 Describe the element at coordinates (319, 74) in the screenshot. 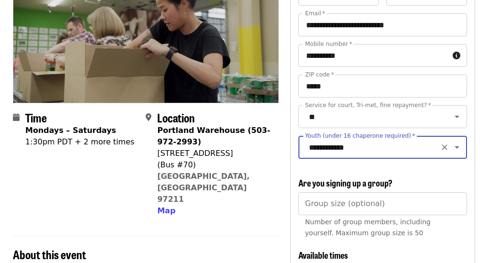

I see `label: ZIP code` at that location.